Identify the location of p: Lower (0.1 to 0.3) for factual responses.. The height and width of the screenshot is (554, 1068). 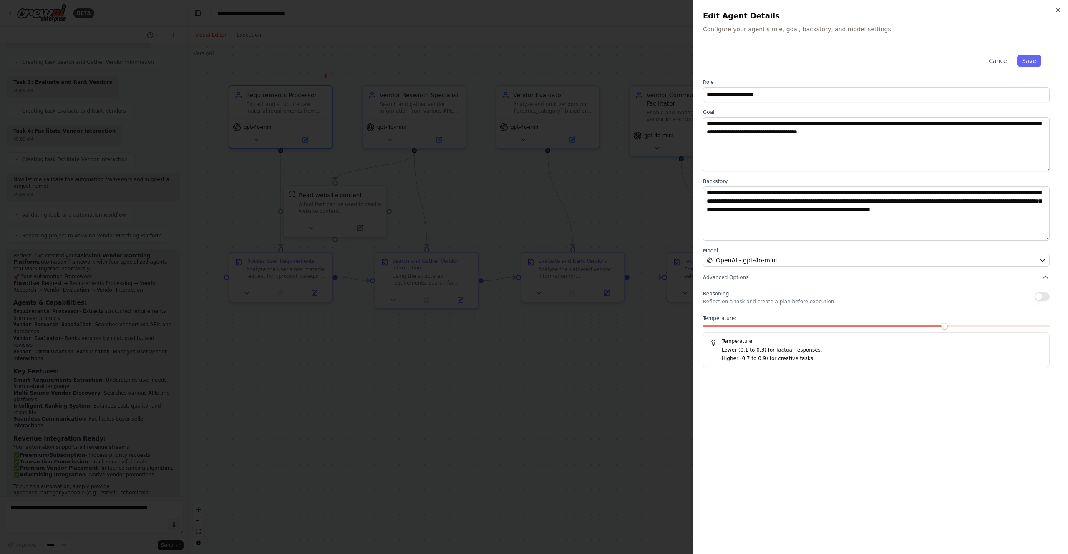
(882, 350).